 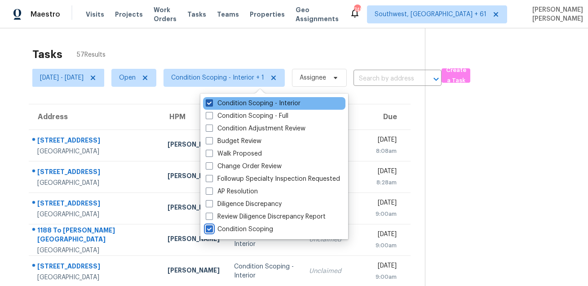 What do you see at coordinates (47, 54) in the screenshot?
I see `h2: Tasks` at bounding box center [47, 54].